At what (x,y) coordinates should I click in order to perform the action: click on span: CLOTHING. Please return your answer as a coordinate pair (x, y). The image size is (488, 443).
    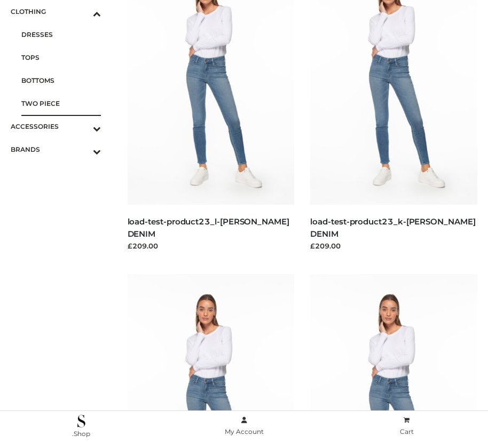
    Looking at the image, I should click on (56, 11).